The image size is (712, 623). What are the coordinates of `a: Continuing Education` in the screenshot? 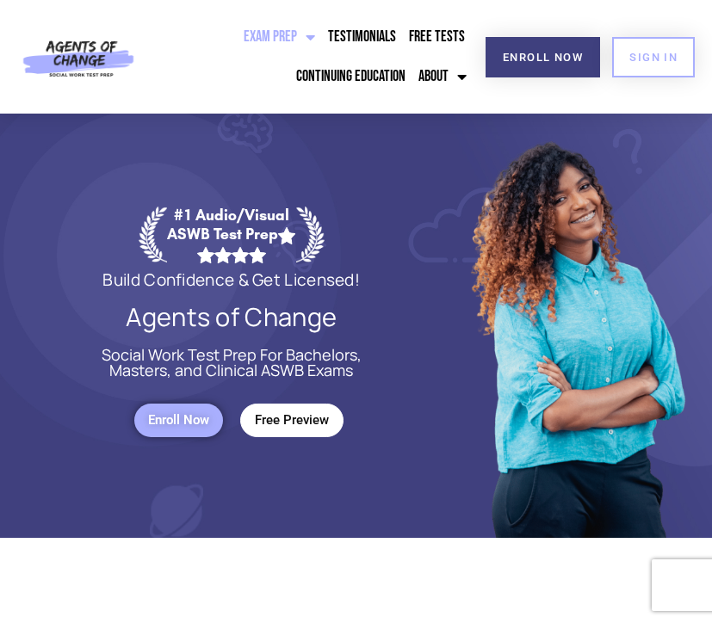 It's located at (350, 77).